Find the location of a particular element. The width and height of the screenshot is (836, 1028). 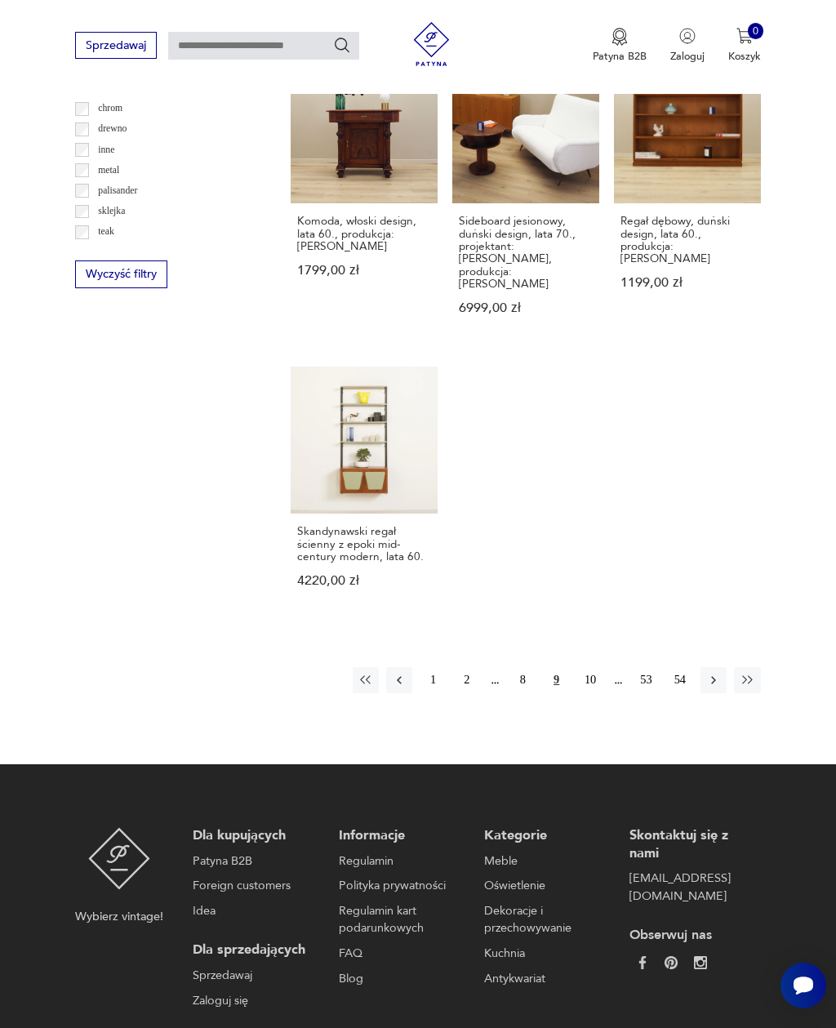

a: Meble is located at coordinates (545, 861).